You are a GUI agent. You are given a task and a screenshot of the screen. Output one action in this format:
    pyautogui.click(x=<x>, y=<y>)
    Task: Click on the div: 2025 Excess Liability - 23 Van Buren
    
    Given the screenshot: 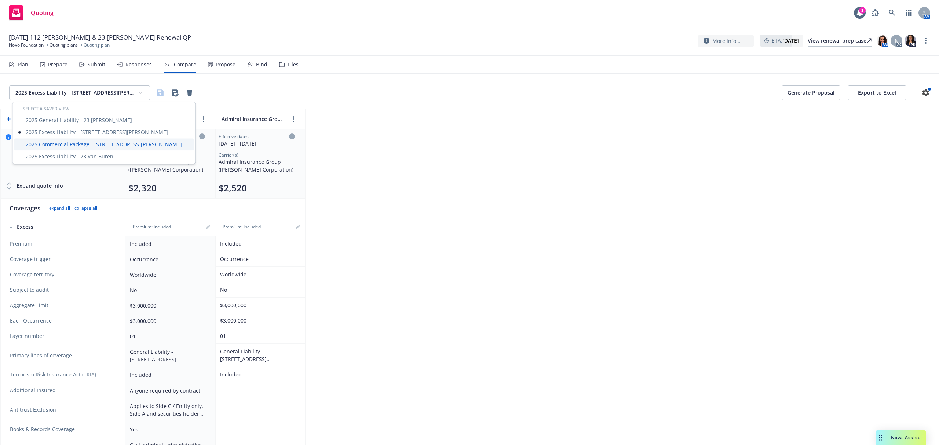 What is the action you would take?
    pyautogui.click(x=104, y=156)
    